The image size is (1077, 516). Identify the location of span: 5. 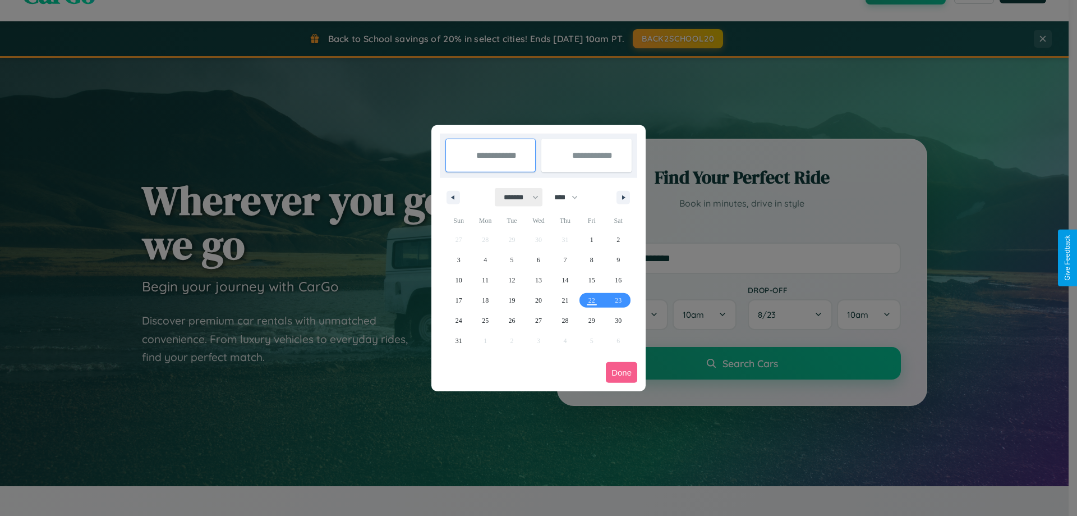
(512, 260).